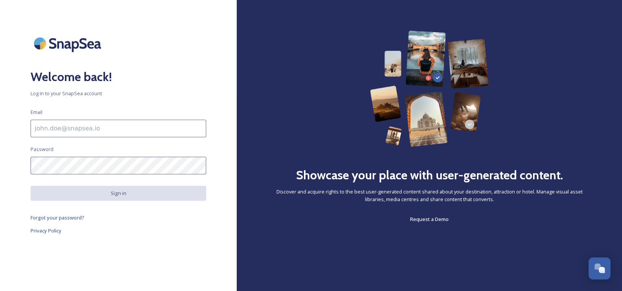  I want to click on span: Email, so click(36, 112).